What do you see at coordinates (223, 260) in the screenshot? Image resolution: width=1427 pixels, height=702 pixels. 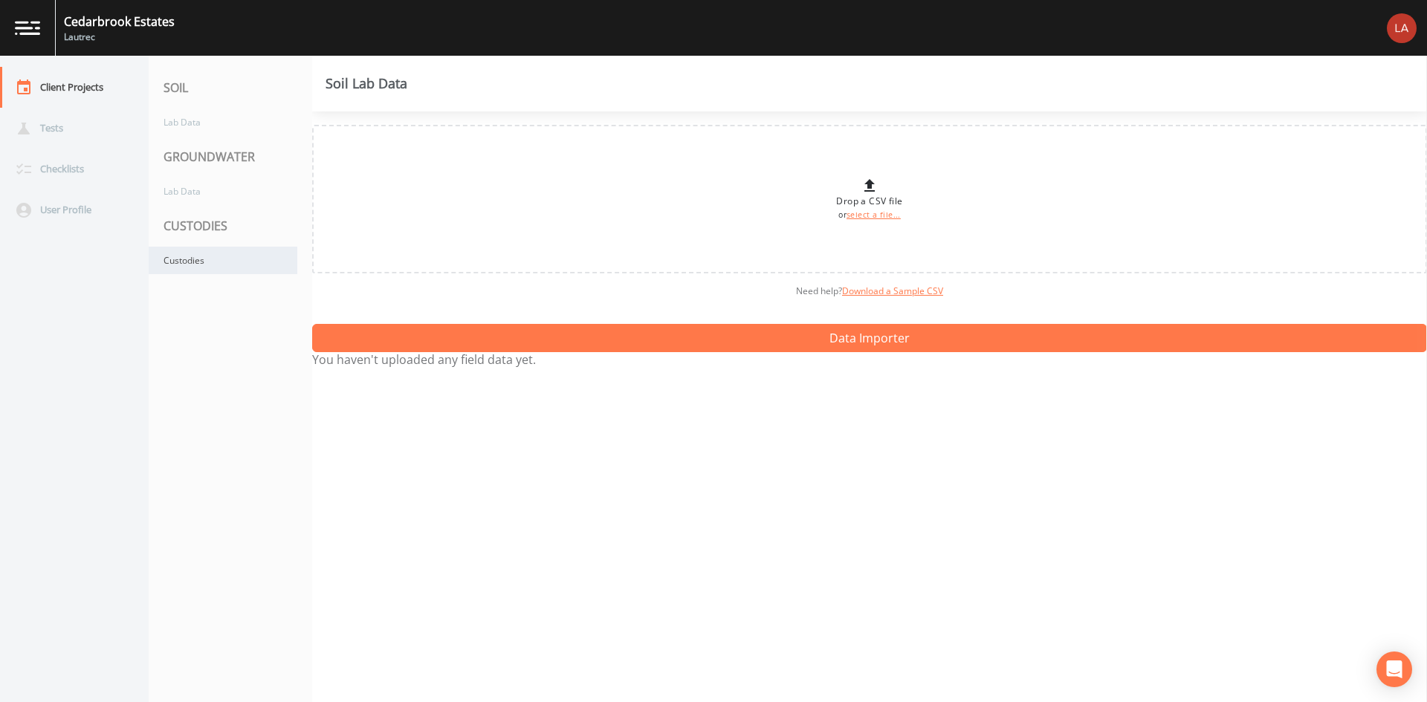 I see `div: Custodies` at bounding box center [223, 260].